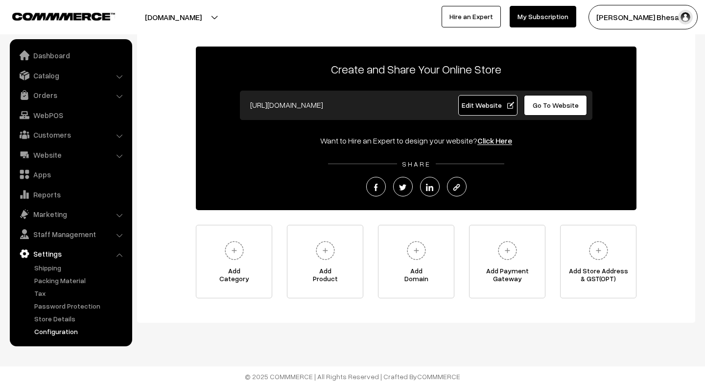 The image size is (705, 386). Describe the element at coordinates (471, 17) in the screenshot. I see `a: Hire an Expert` at that location.